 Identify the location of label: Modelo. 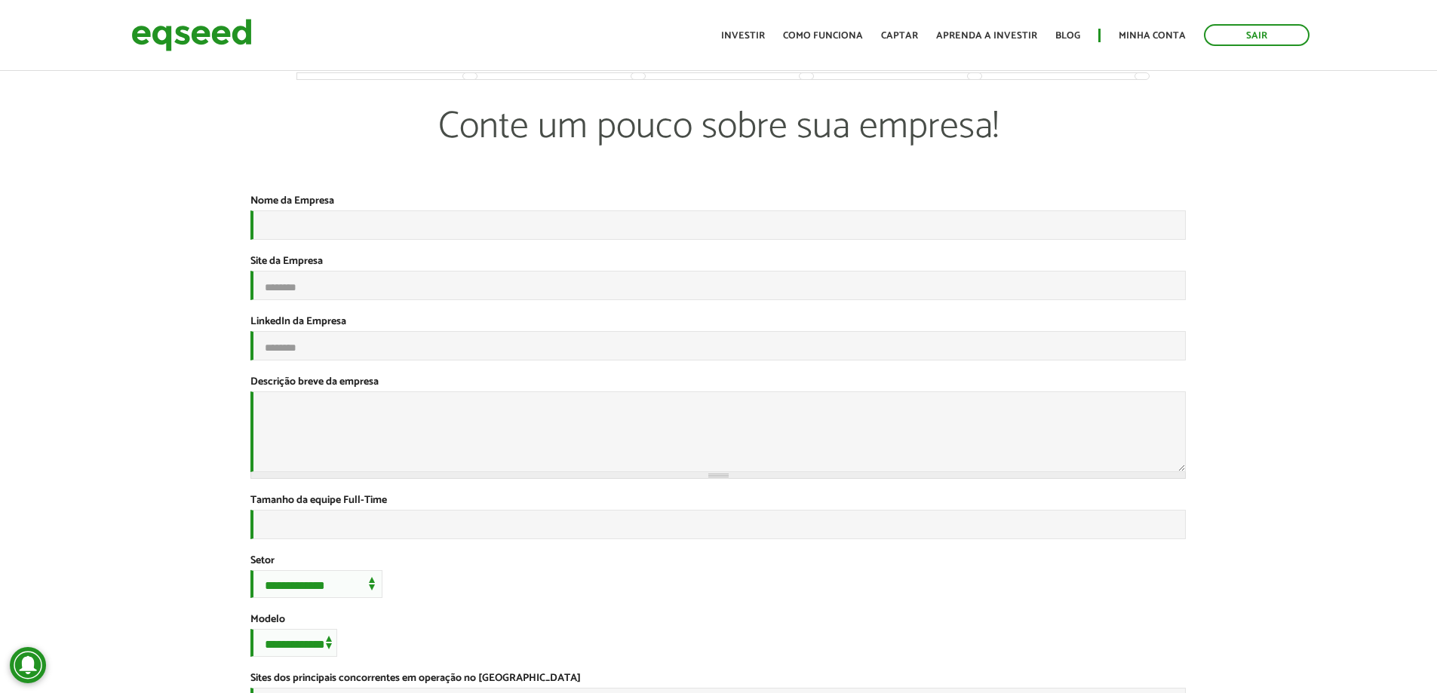
(268, 620).